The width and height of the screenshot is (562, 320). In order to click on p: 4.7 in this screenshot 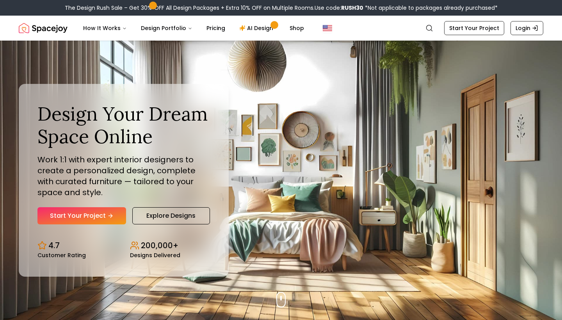, I will do `click(54, 245)`.